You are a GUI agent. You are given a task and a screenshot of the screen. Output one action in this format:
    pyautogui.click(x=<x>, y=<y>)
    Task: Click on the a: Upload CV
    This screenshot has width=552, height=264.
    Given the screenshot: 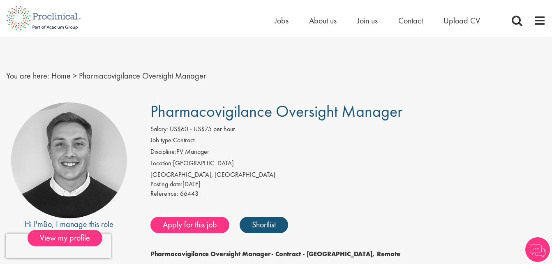 What is the action you would take?
    pyautogui.click(x=462, y=21)
    